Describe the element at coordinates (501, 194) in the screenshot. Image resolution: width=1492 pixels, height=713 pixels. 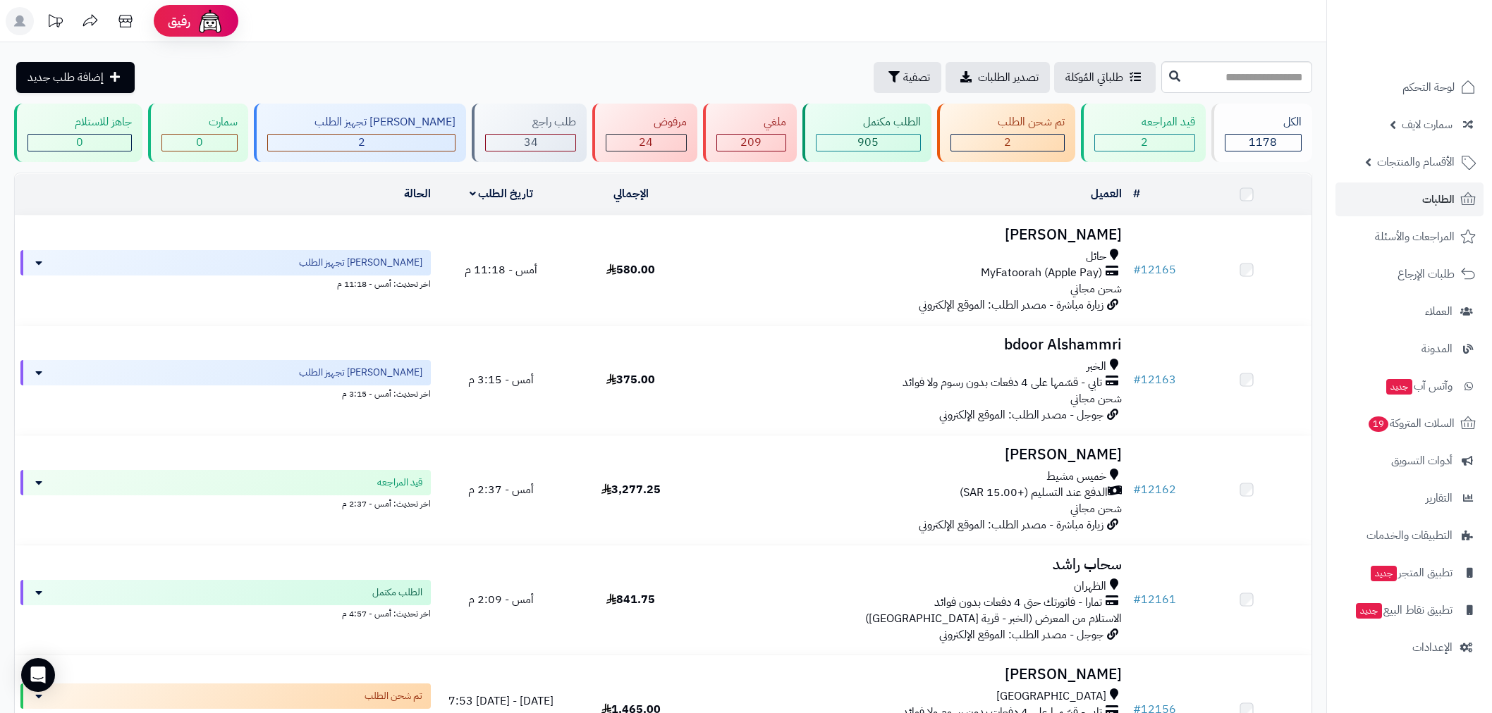
I see `a: تاريخ الطلب` at that location.